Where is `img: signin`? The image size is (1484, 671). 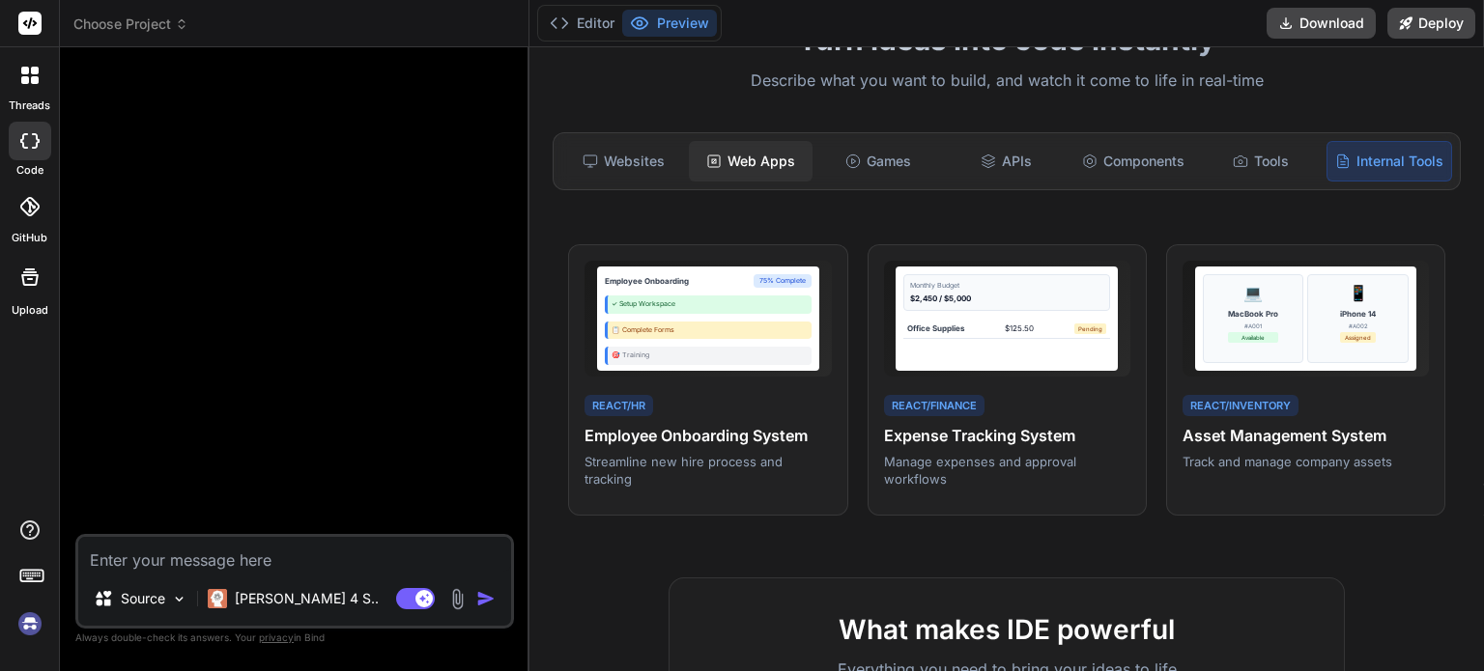 img: signin is located at coordinates (30, 624).